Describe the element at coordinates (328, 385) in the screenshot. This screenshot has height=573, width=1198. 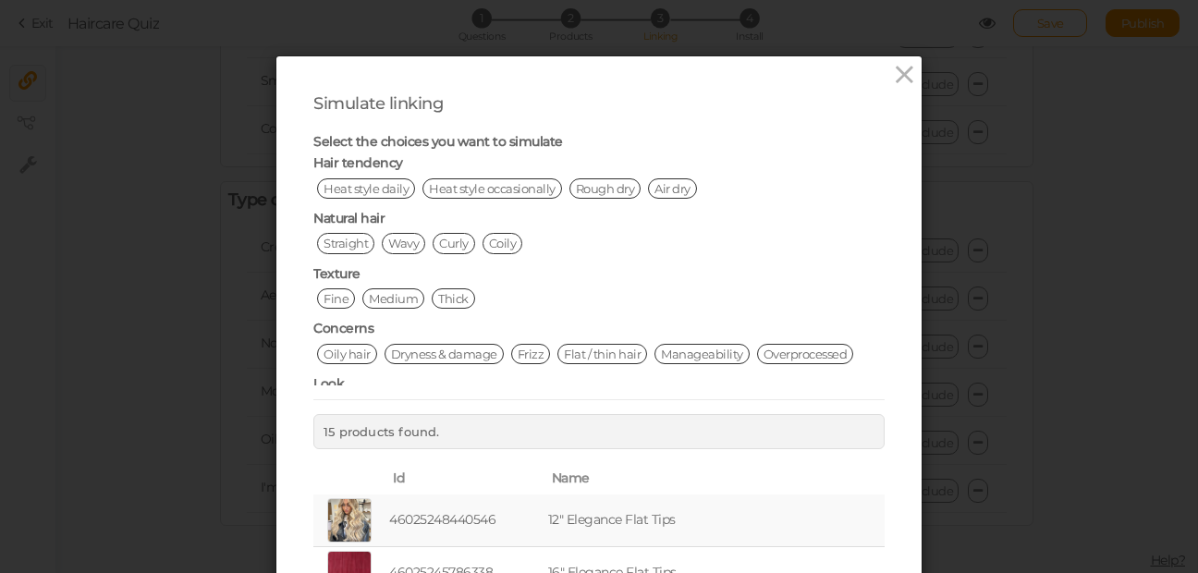
I see `label: Look` at that location.